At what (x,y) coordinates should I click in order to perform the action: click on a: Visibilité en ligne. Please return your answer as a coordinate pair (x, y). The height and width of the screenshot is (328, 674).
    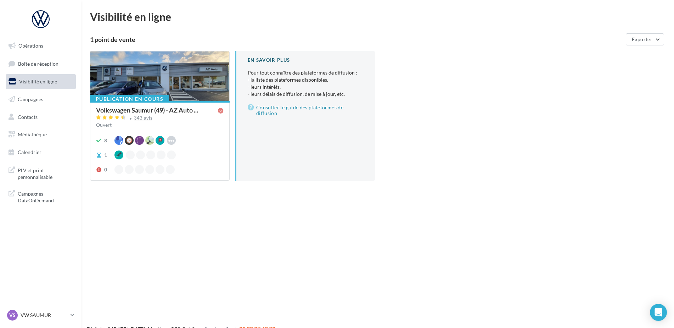
    Looking at the image, I should click on (41, 82).